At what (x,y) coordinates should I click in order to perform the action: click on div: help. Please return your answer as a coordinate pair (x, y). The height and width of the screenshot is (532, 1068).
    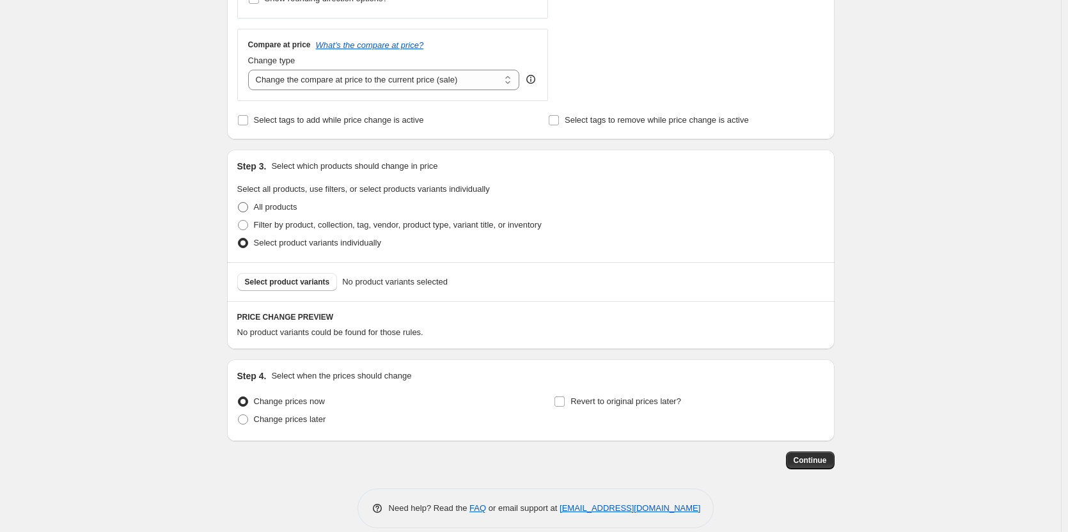
    Looking at the image, I should click on (531, 79).